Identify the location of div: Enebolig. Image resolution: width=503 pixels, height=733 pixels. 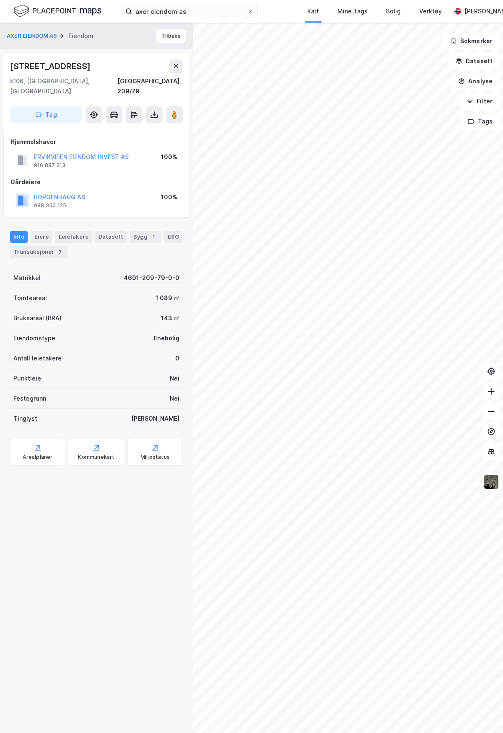
(166, 338).